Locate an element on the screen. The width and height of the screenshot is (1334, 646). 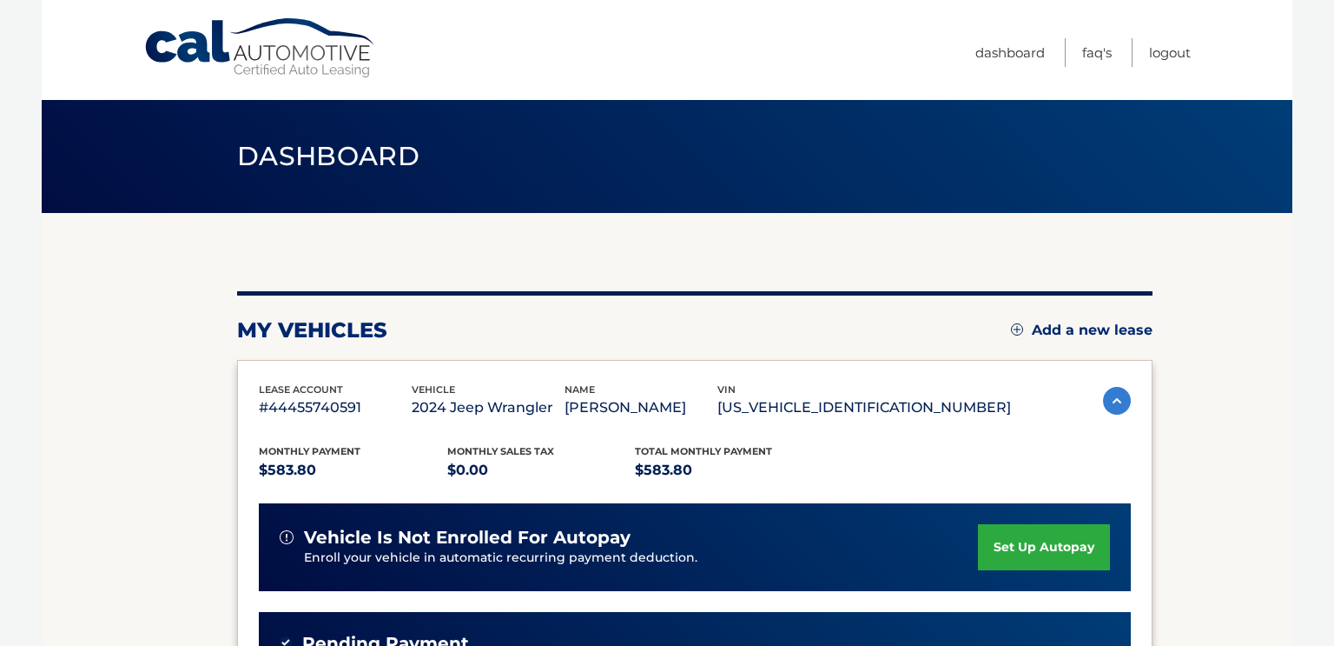
span: Dashboard is located at coordinates (328, 156).